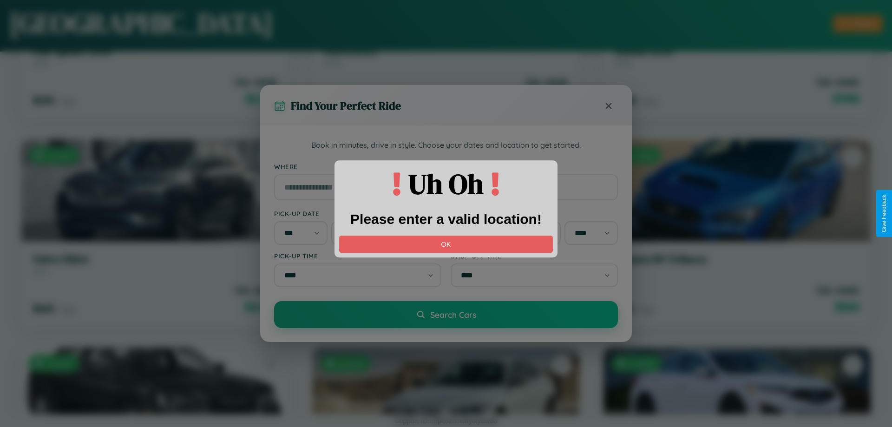 This screenshot has height=427, width=892. I want to click on label: Pick-up Time, so click(358, 256).